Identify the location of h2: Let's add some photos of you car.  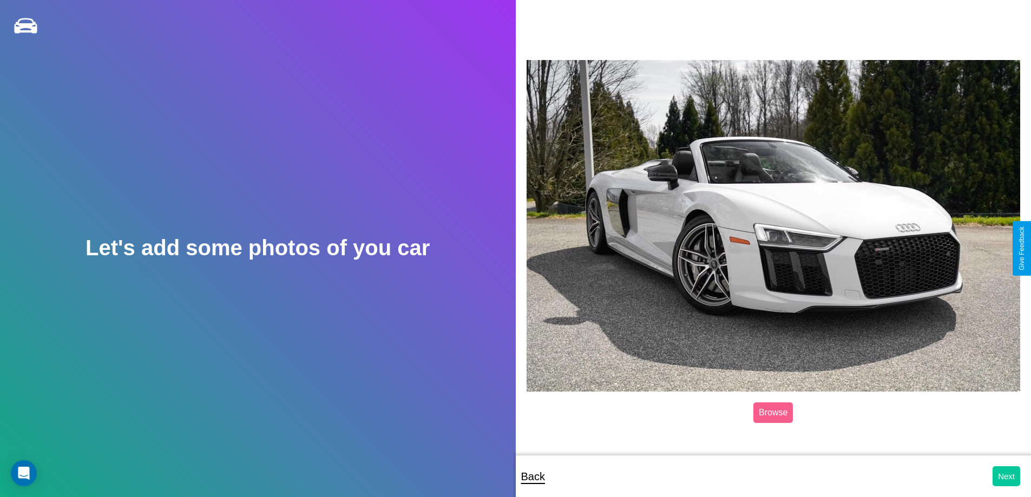
(258, 248).